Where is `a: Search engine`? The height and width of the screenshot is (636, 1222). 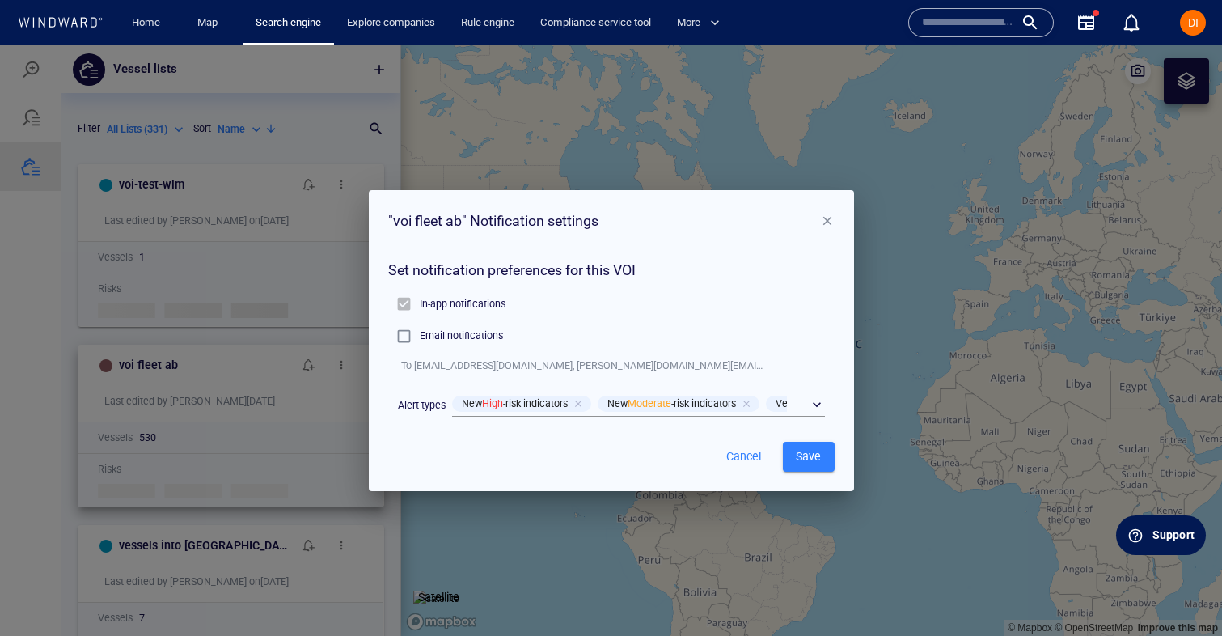
a: Search engine is located at coordinates (288, 23).